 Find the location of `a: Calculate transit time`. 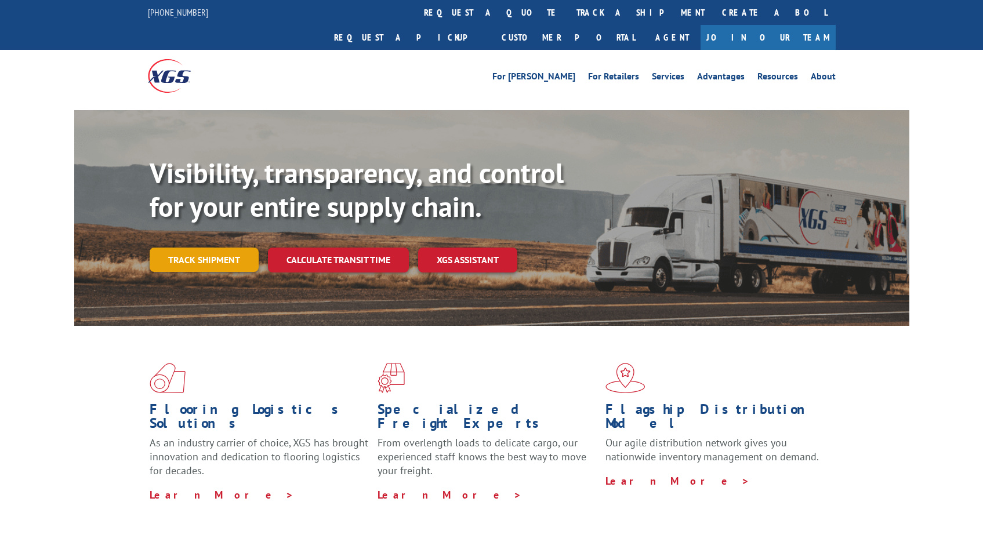

a: Calculate transit time is located at coordinates (338, 260).